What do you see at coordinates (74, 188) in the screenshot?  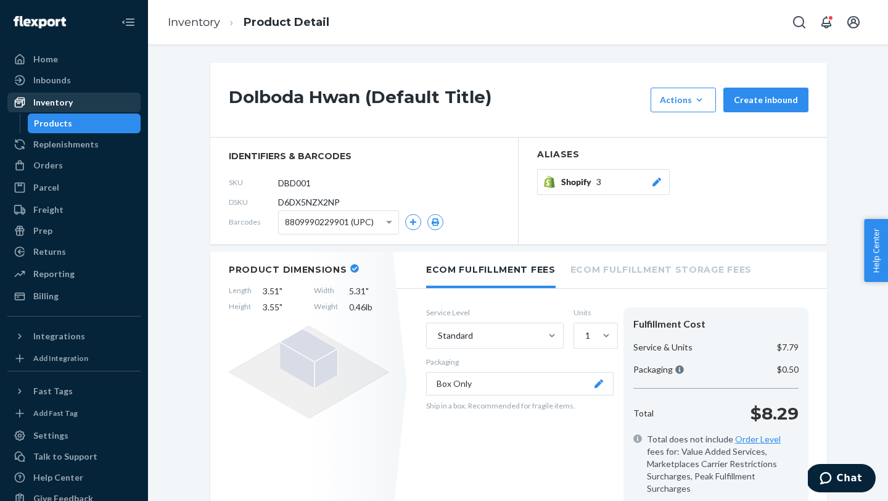 I see `a: Parcel` at bounding box center [74, 188].